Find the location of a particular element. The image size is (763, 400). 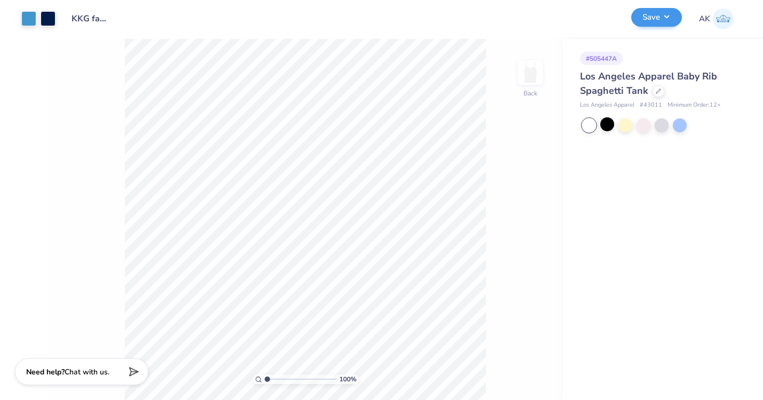

span: AK is located at coordinates (705, 19).